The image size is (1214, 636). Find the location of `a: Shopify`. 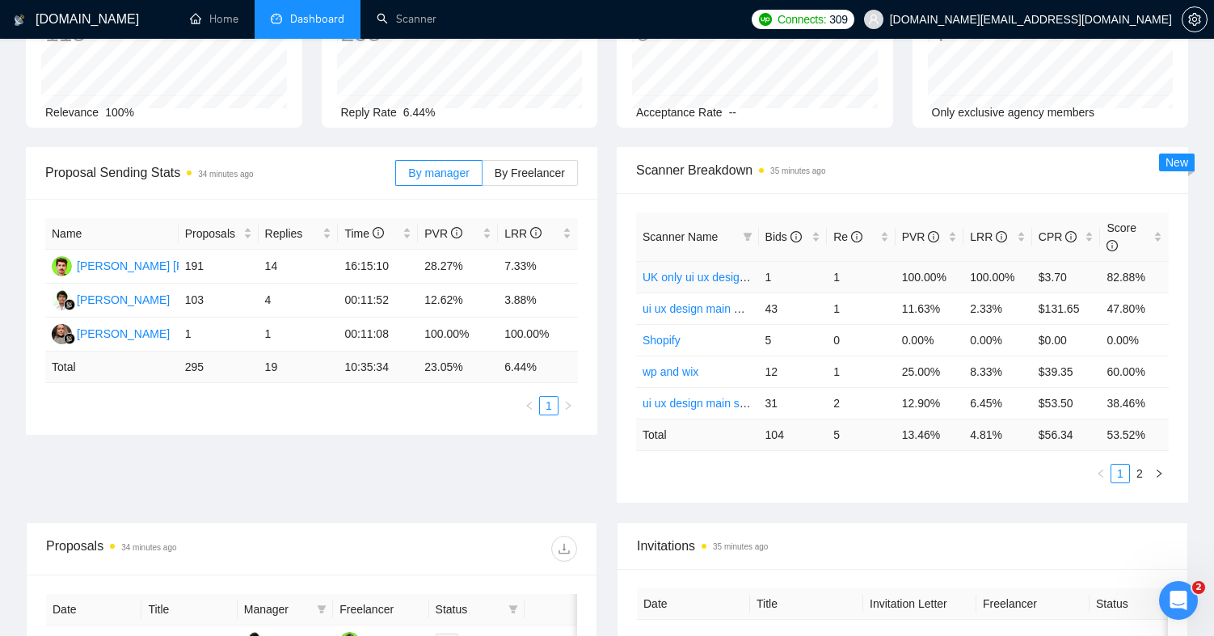

a: Shopify is located at coordinates (661, 340).